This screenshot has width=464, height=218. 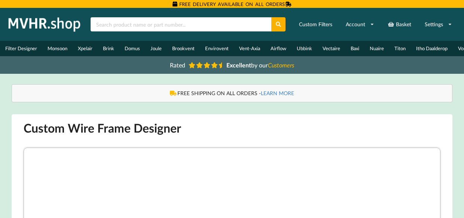 I want to click on img: mvhr.shop.png, so click(x=45, y=24).